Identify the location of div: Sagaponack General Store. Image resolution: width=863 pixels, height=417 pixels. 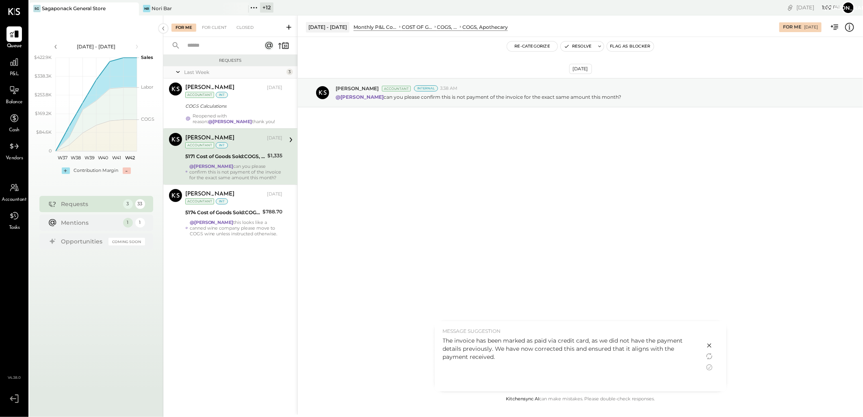
(74, 8).